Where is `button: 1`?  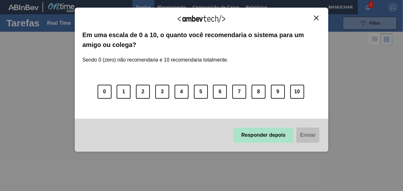 button: 1 is located at coordinates (124, 92).